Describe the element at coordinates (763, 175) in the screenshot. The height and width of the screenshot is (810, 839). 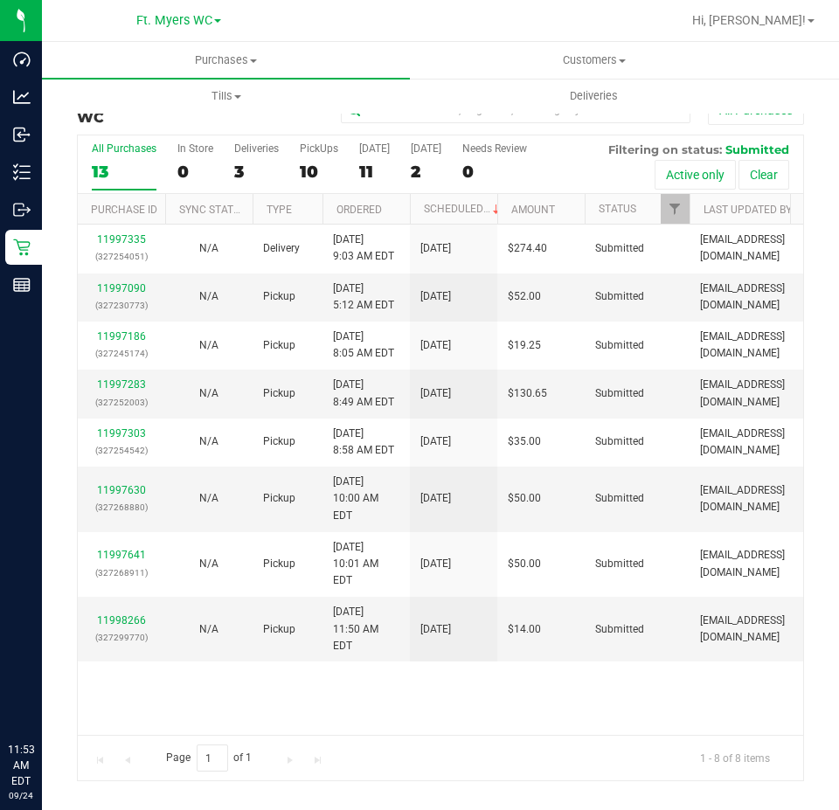
I see `button: Clear` at that location.